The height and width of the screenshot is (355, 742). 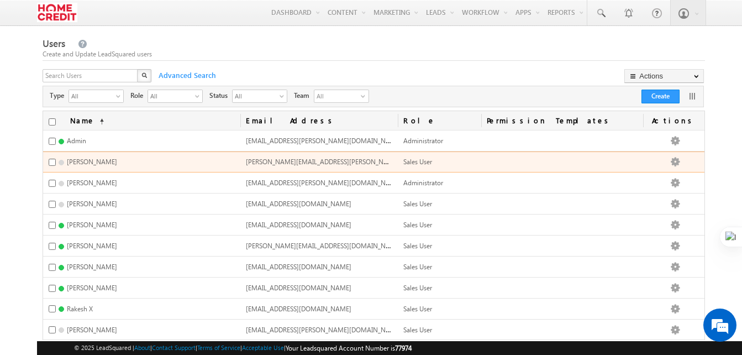 I want to click on span: Users, so click(x=54, y=43).